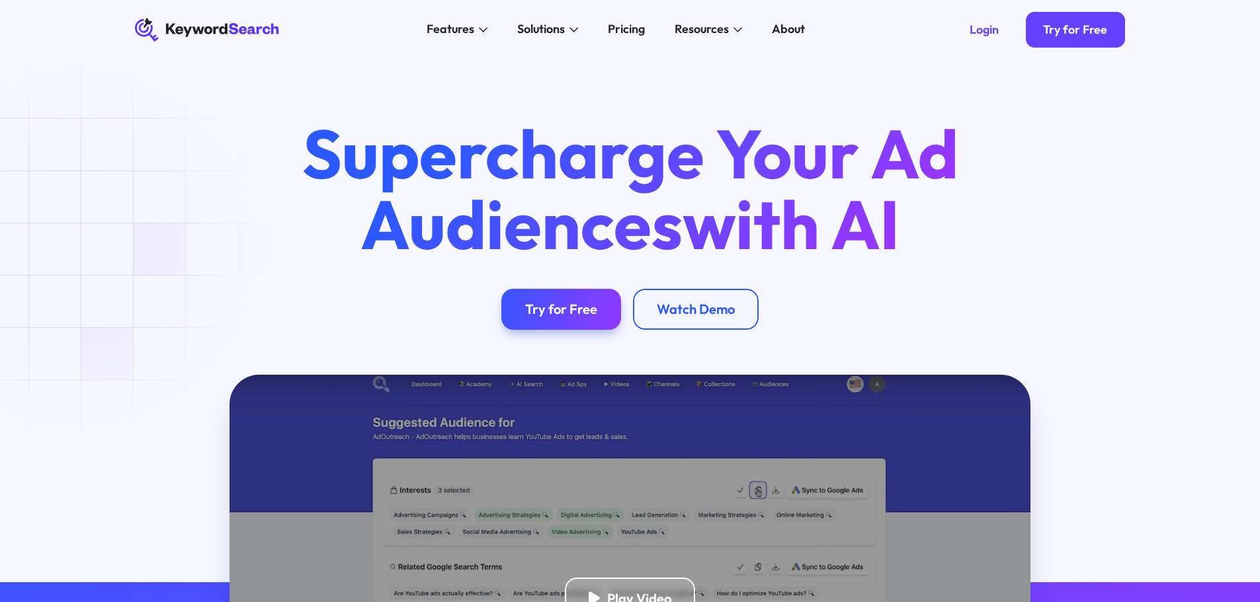 The image size is (1260, 602). Describe the element at coordinates (984, 30) in the screenshot. I see `a: Login` at that location.